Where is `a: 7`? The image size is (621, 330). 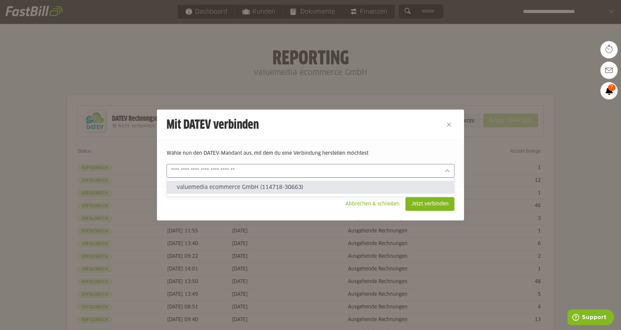
a: 7 is located at coordinates (609, 91).